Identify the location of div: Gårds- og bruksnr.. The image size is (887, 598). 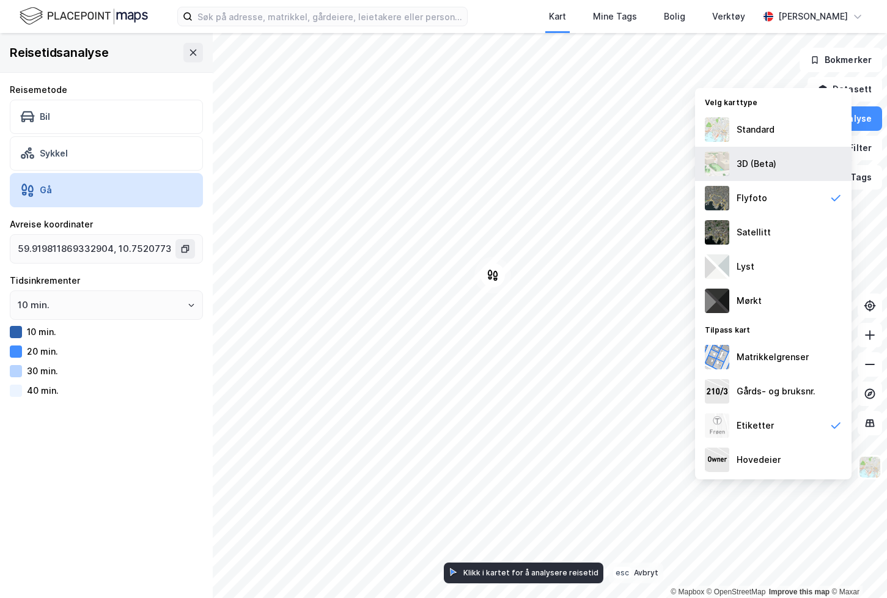
(776, 391).